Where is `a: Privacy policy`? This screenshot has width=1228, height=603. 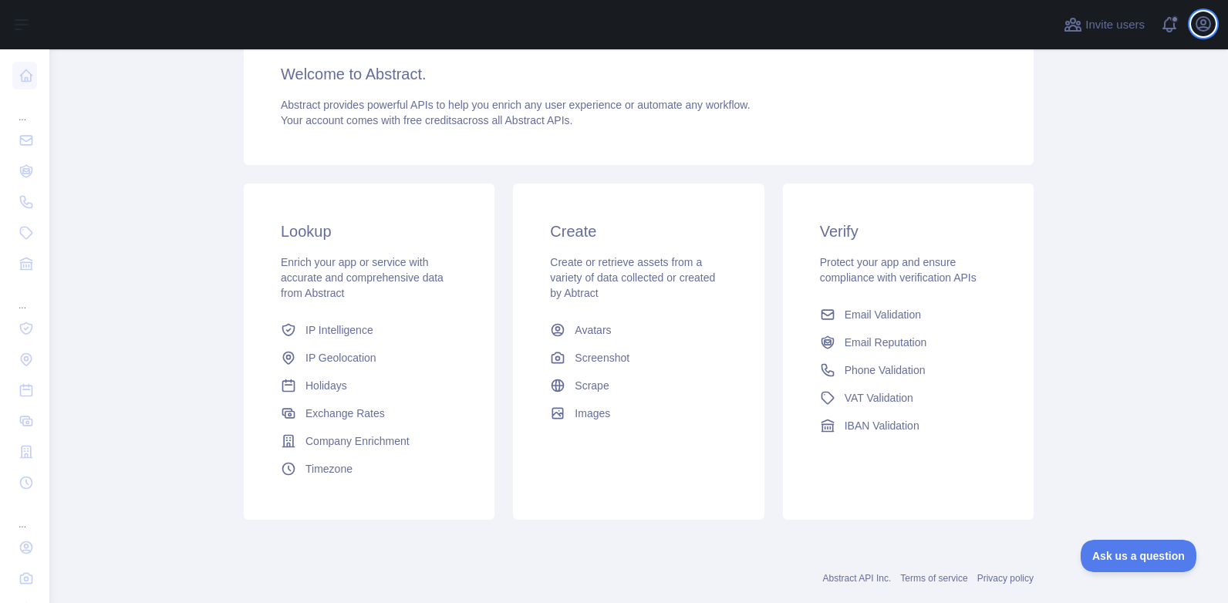
a: Privacy policy is located at coordinates (1005, 578).